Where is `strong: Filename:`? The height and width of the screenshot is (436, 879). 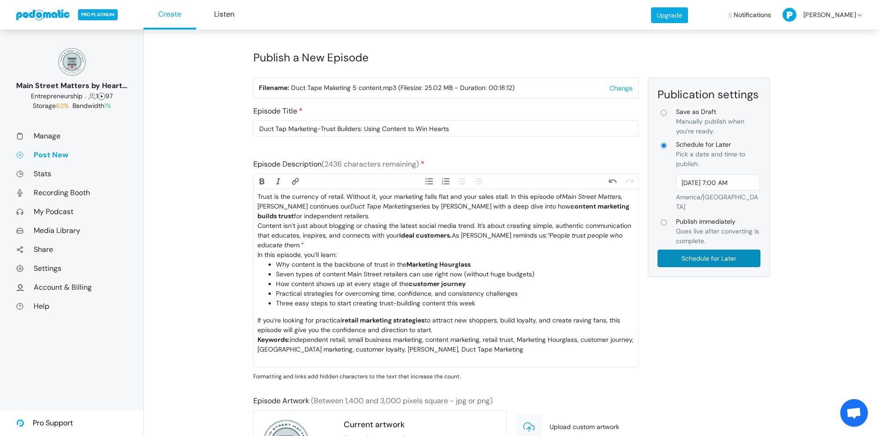
strong: Filename: is located at coordinates (274, 88).